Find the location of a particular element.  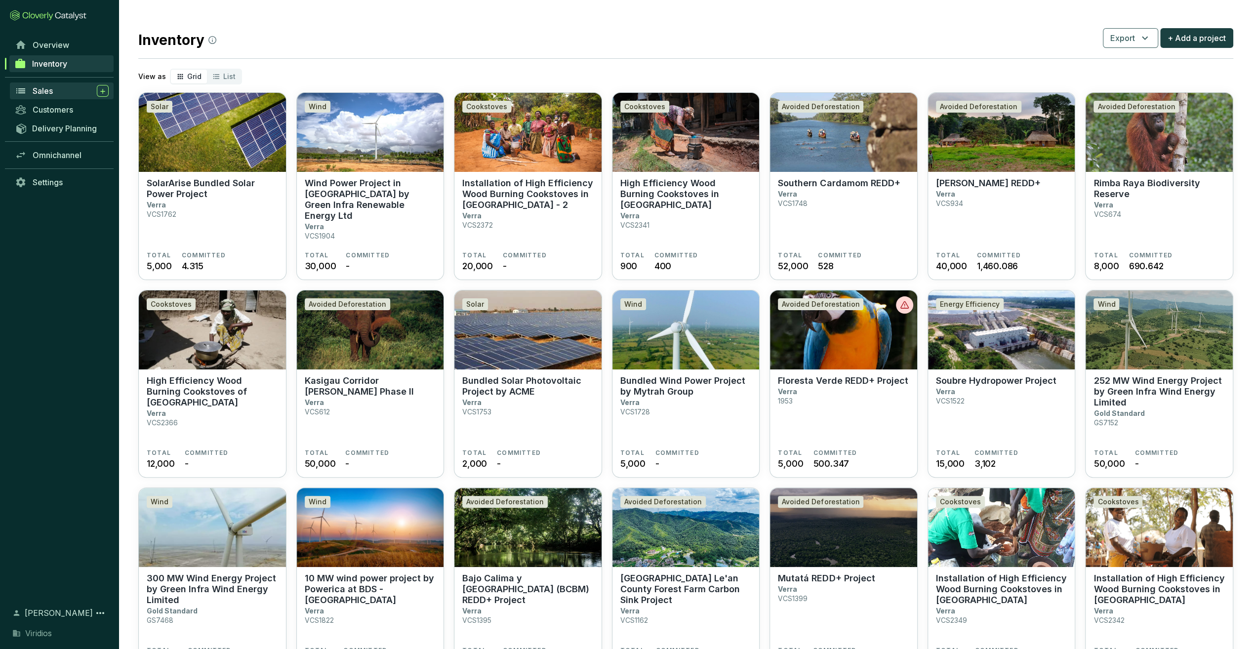

img: Mutatá REDD+ Project is located at coordinates (844, 528).